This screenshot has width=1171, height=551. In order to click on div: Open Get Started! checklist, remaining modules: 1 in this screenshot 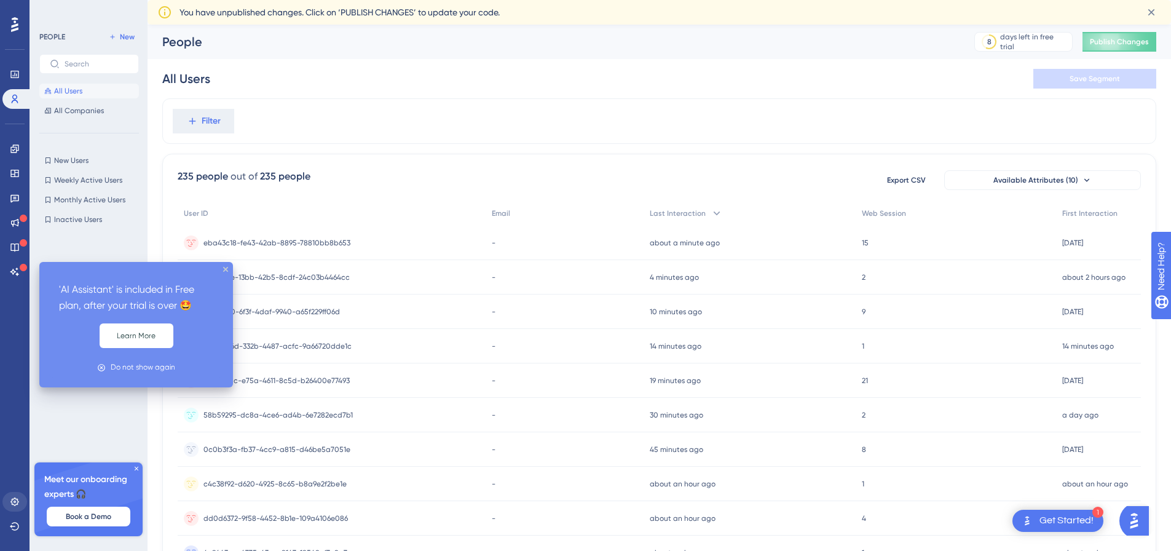, I will do `click(1058, 521)`.